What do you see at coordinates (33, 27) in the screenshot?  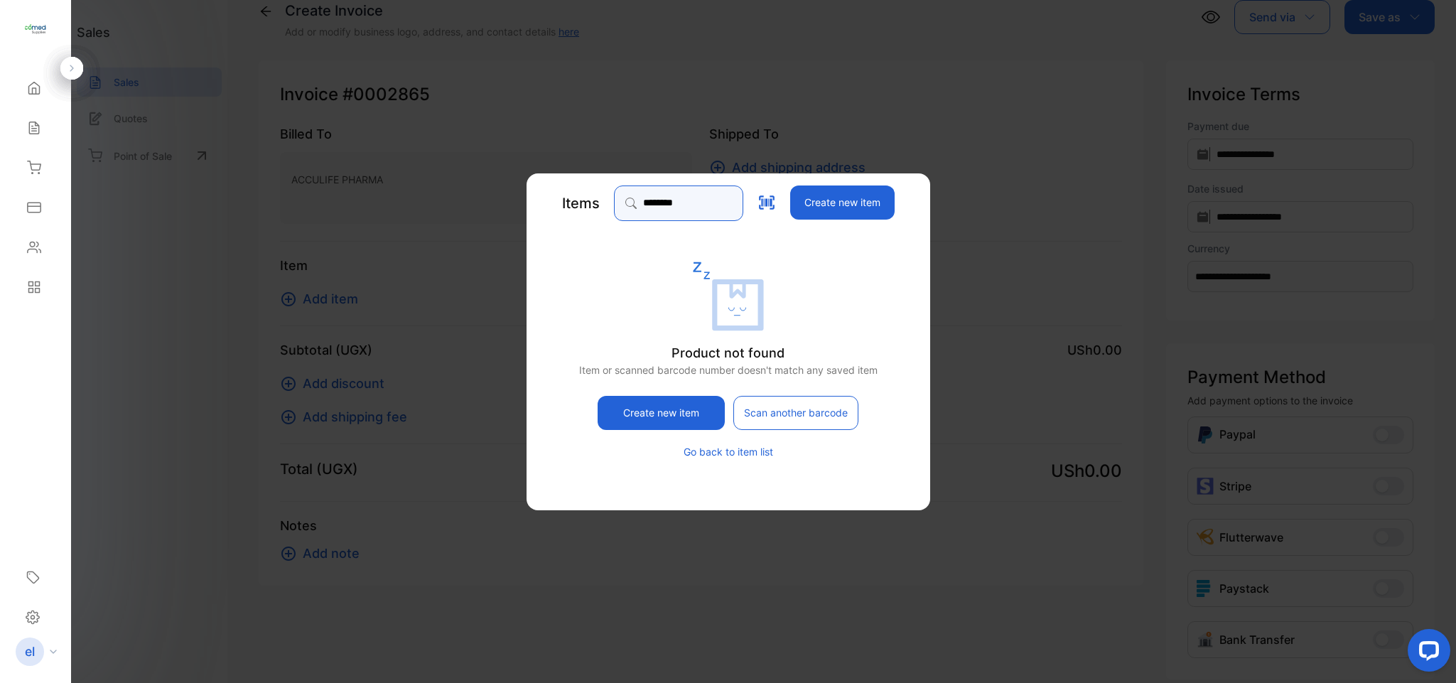 I see `button: Open LiveChat chat widget` at bounding box center [33, 27].